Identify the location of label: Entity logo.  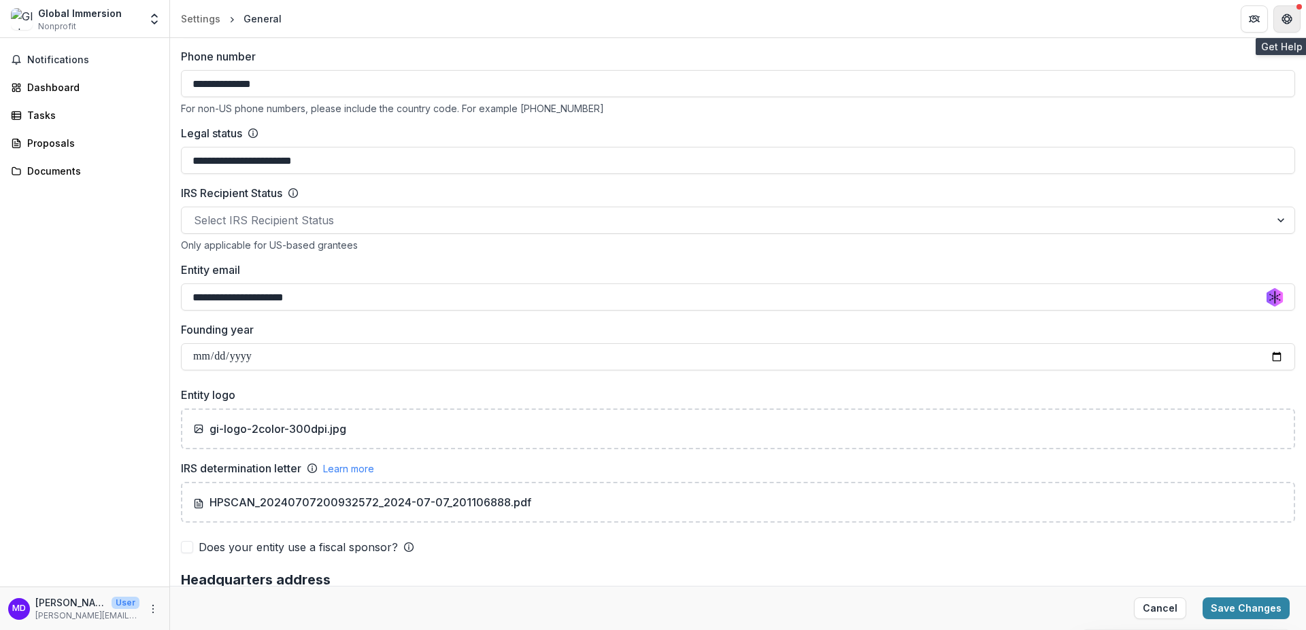
(734, 395).